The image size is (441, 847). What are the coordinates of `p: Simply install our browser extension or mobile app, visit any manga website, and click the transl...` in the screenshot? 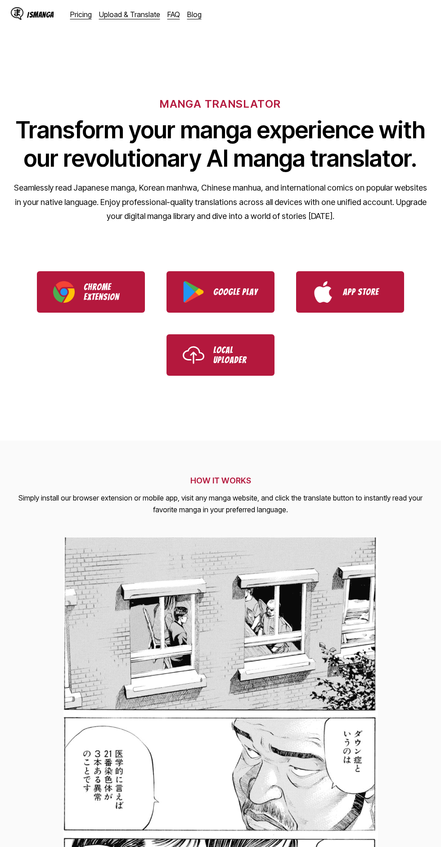 It's located at (221, 504).